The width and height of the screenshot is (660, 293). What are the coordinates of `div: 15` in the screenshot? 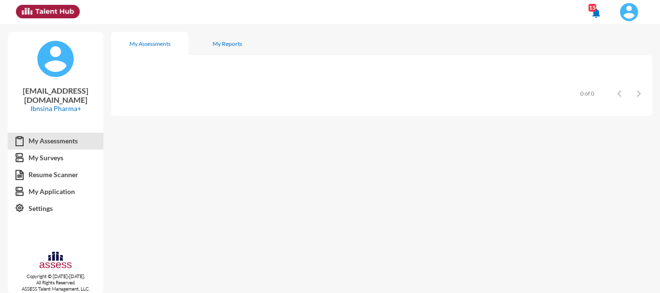 It's located at (592, 8).